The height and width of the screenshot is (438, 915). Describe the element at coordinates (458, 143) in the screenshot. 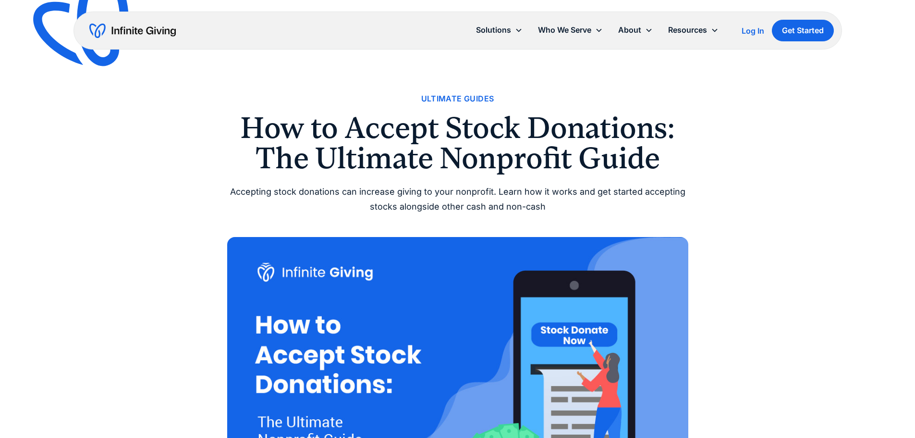

I see `h1: How to Accept Stock Donations: The Ultimate Nonprofit Guide` at that location.